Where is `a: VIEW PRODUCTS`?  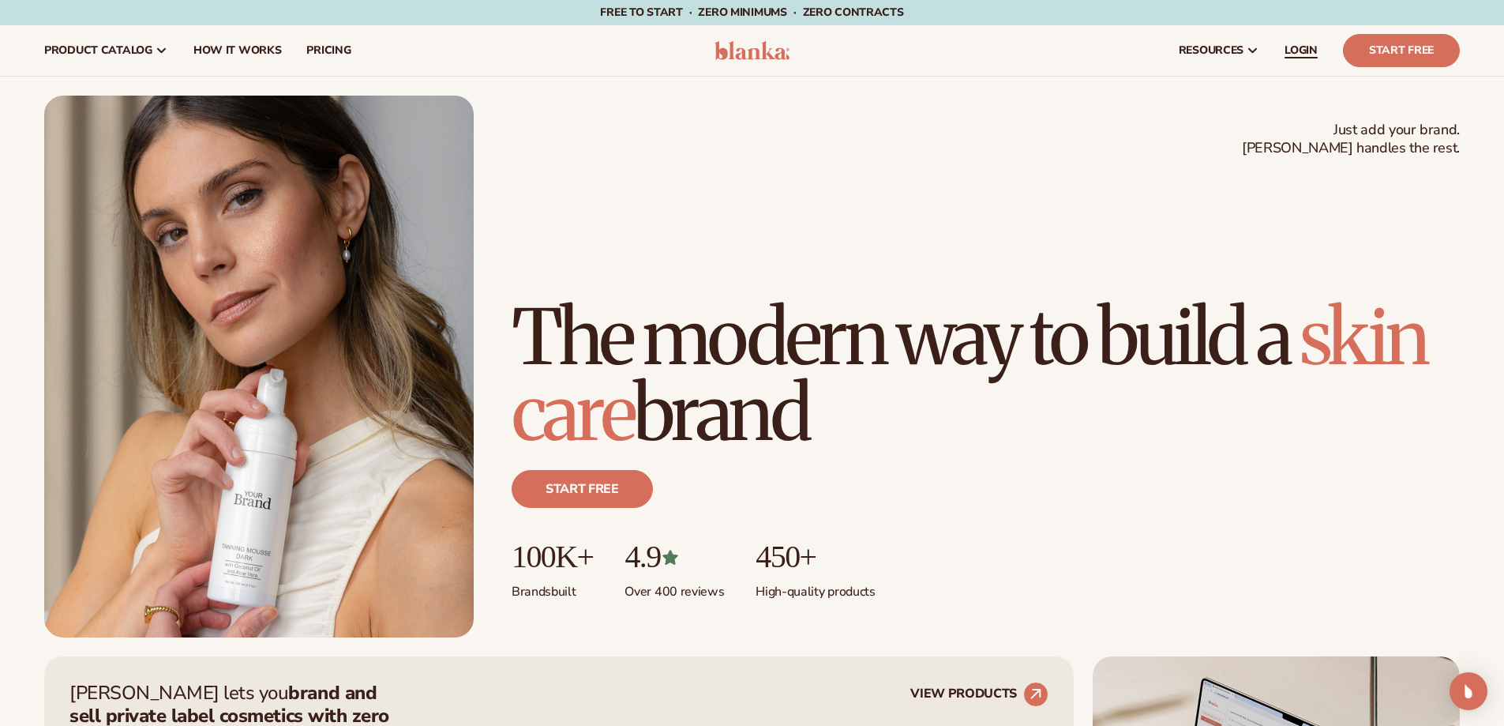 a: VIEW PRODUCTS is located at coordinates (979, 694).